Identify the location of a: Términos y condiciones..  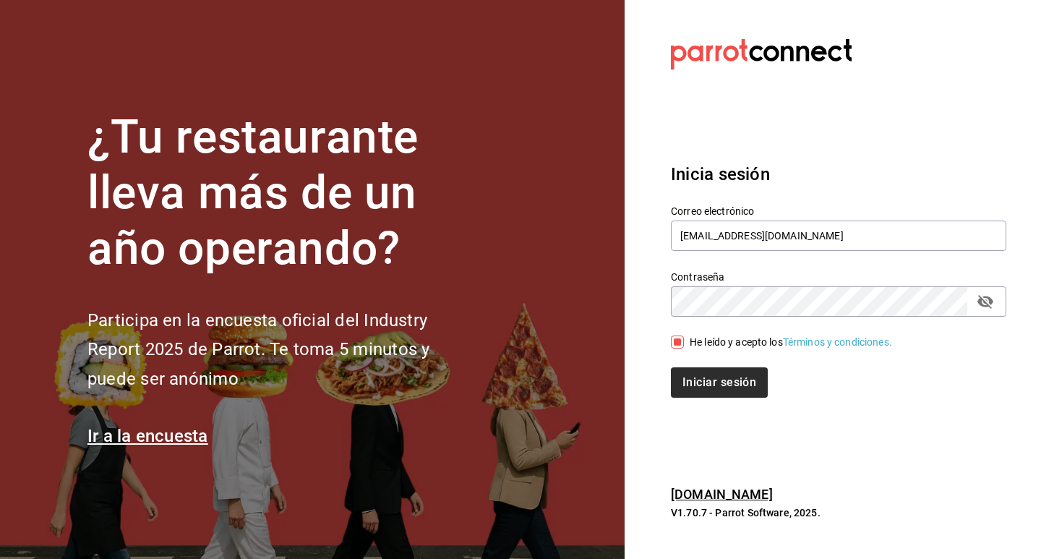
(837, 342).